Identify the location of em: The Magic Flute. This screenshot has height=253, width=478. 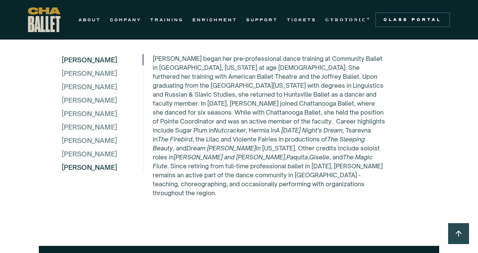
(263, 162).